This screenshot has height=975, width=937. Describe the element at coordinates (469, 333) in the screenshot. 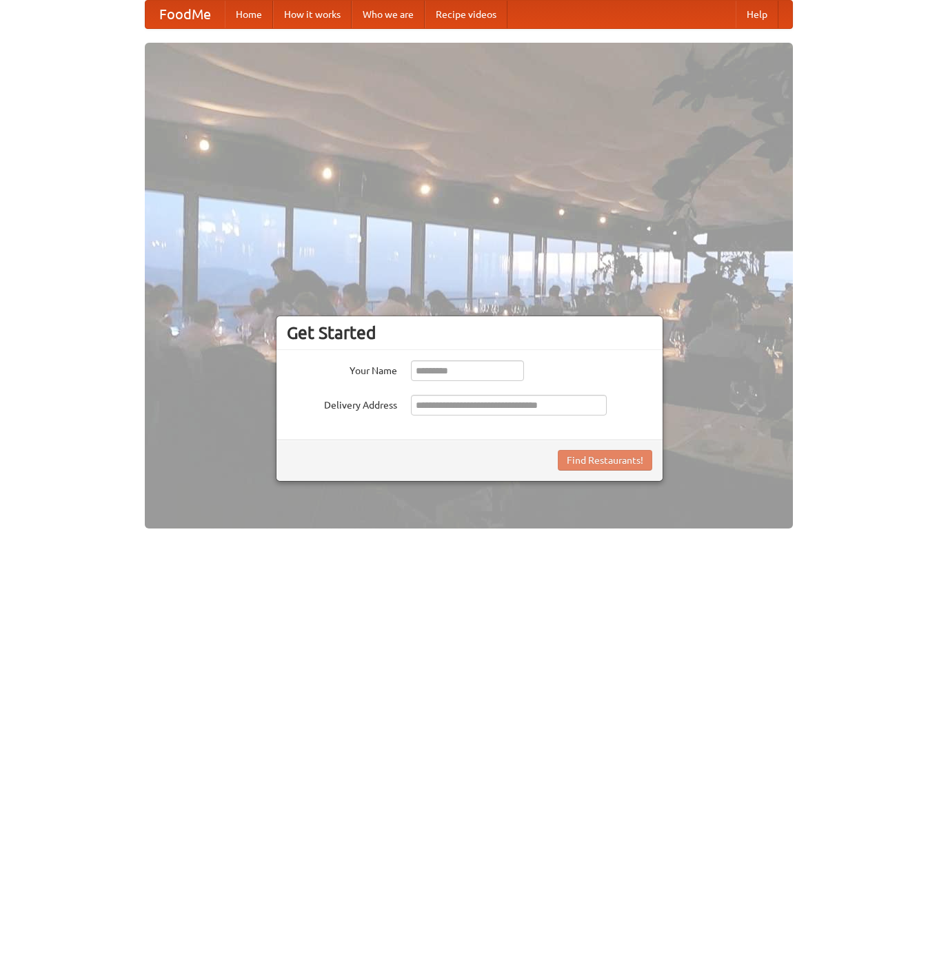

I see `h3: Get Started` at that location.